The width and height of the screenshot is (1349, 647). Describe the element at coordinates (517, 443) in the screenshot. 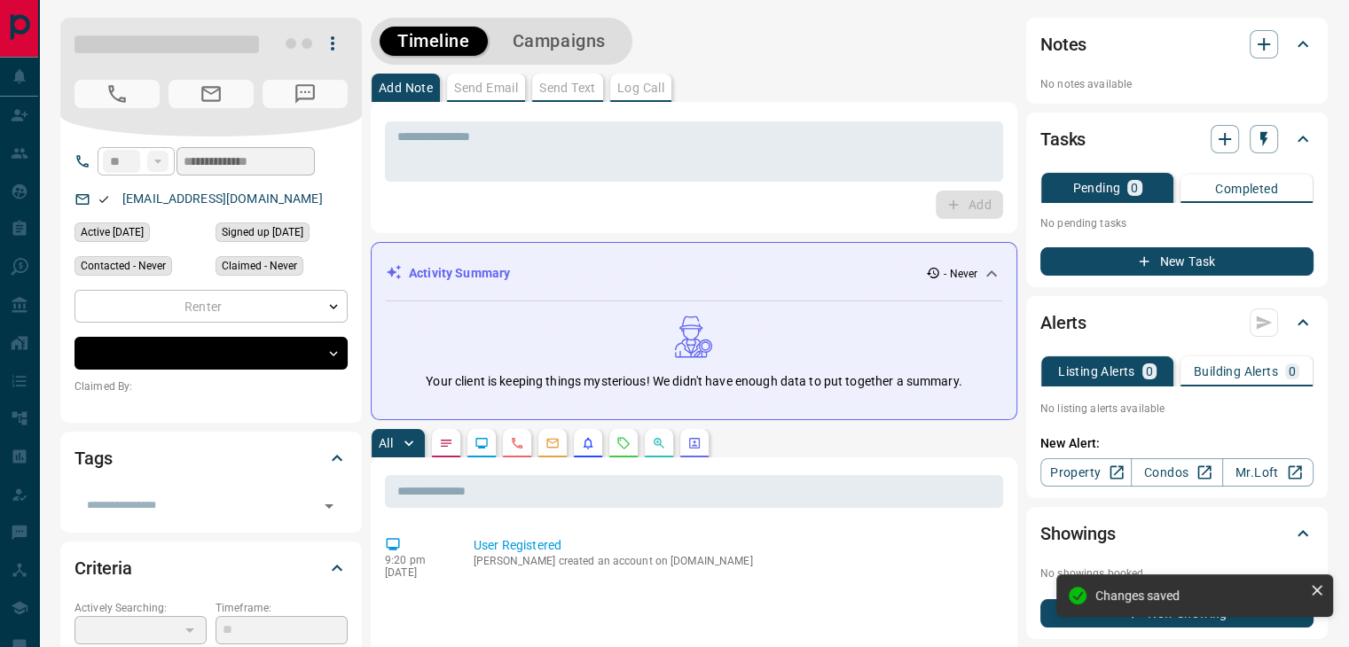

I see `svg: Calls` at that location.